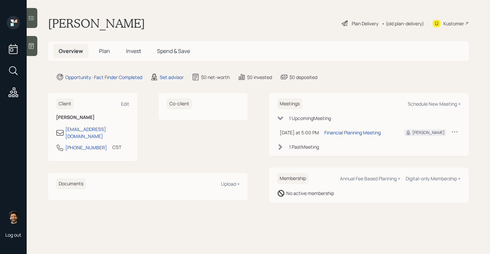  Describe the element at coordinates (453, 23) in the screenshot. I see `div: Kustomer` at that location.